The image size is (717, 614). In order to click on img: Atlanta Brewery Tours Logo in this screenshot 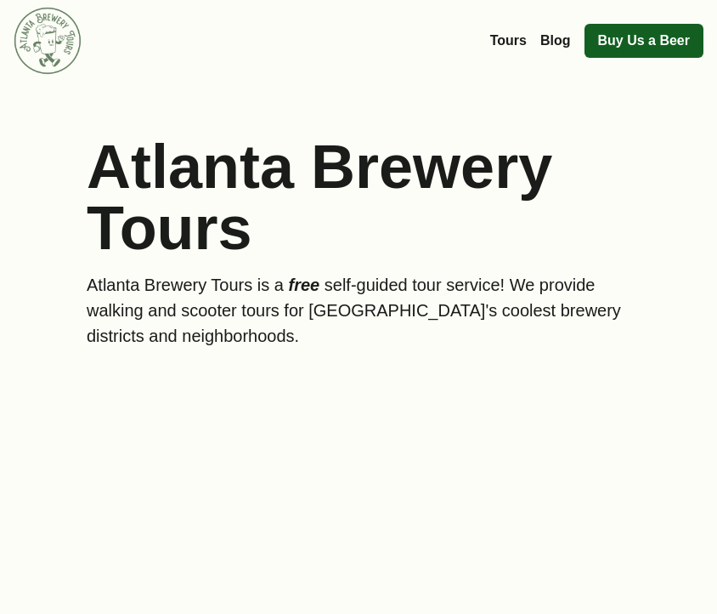, I will do `click(48, 41)`.